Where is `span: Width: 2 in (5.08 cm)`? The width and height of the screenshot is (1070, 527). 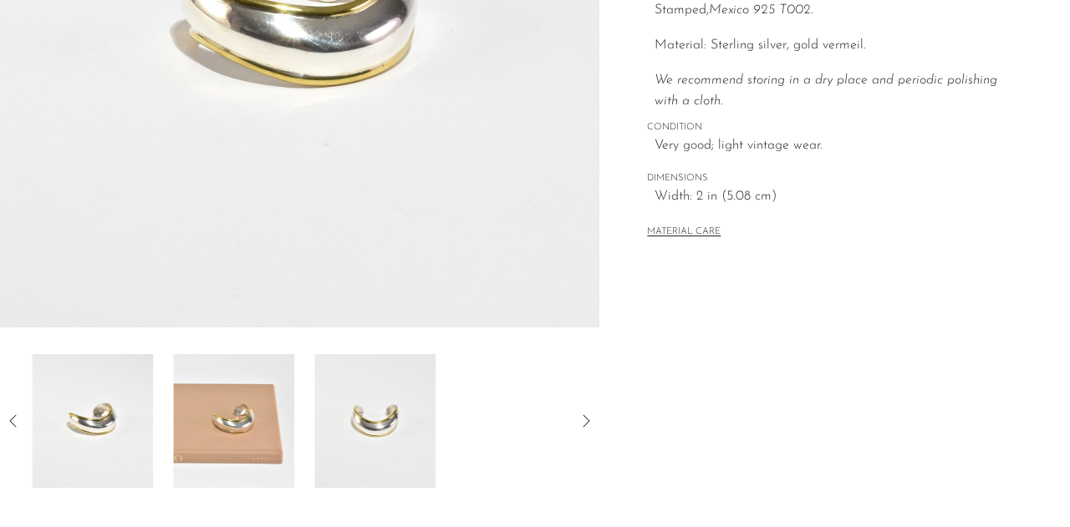 span: Width: 2 in (5.08 cm) is located at coordinates (838, 197).